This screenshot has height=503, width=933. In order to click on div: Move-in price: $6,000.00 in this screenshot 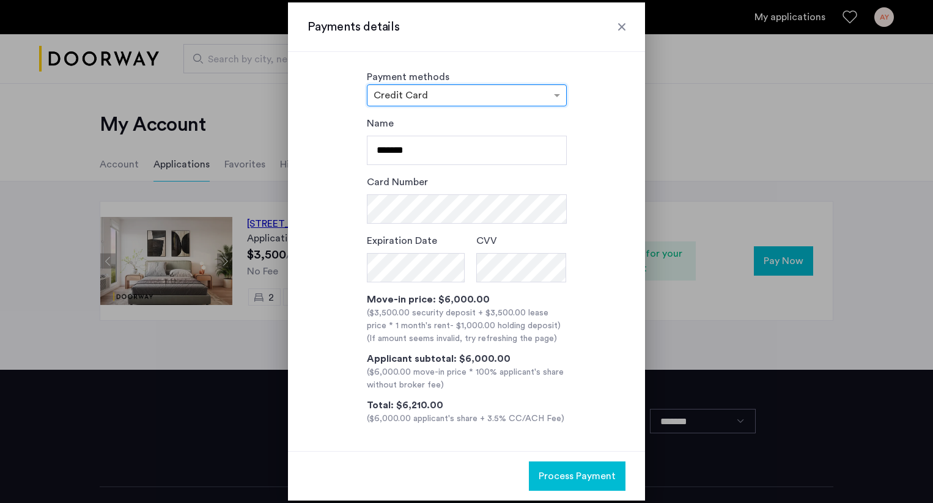, I will do `click(467, 300)`.